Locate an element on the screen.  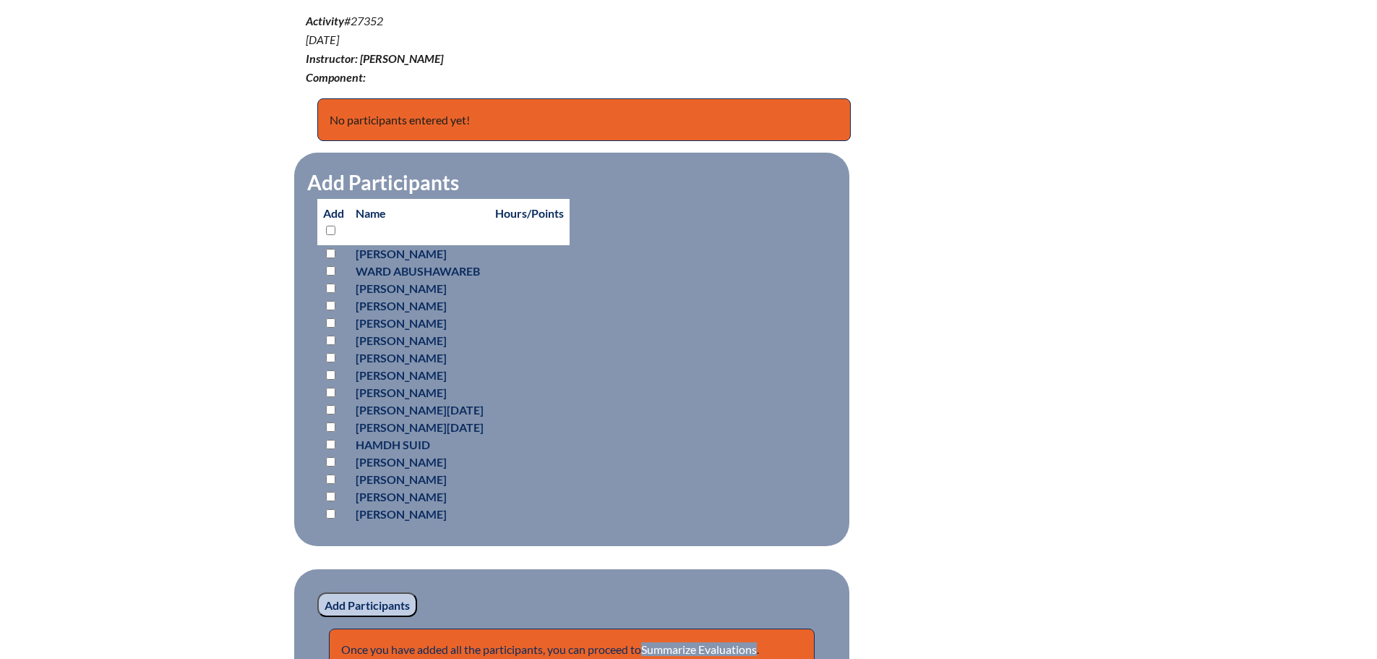
input: Add Participants is located at coordinates (367, 604).